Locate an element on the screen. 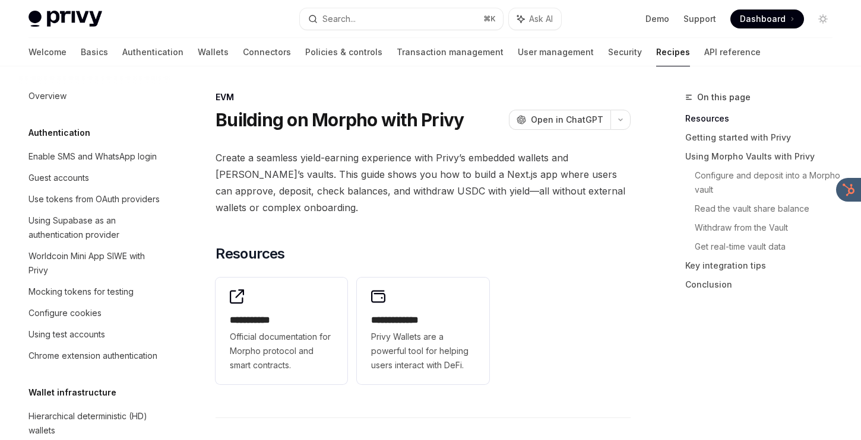 This screenshot has width=861, height=440. h5: Authentication is located at coordinates (59, 133).